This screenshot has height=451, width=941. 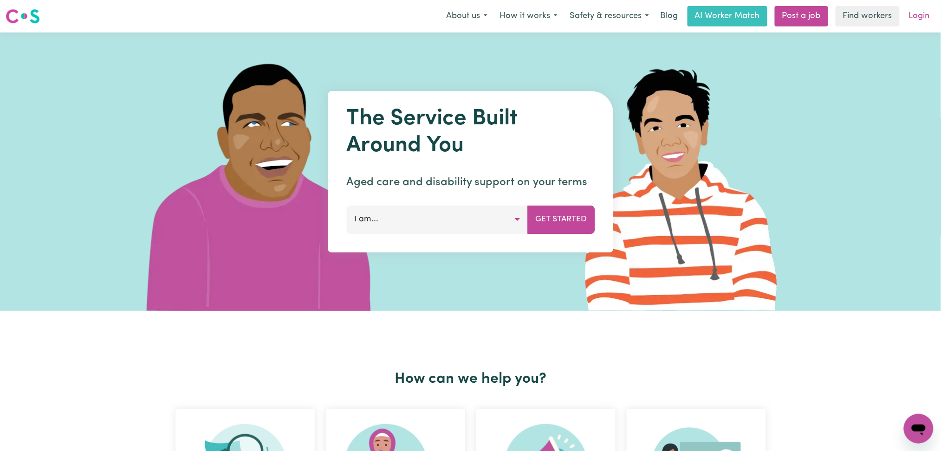 I want to click on a: Post a job, so click(x=801, y=16).